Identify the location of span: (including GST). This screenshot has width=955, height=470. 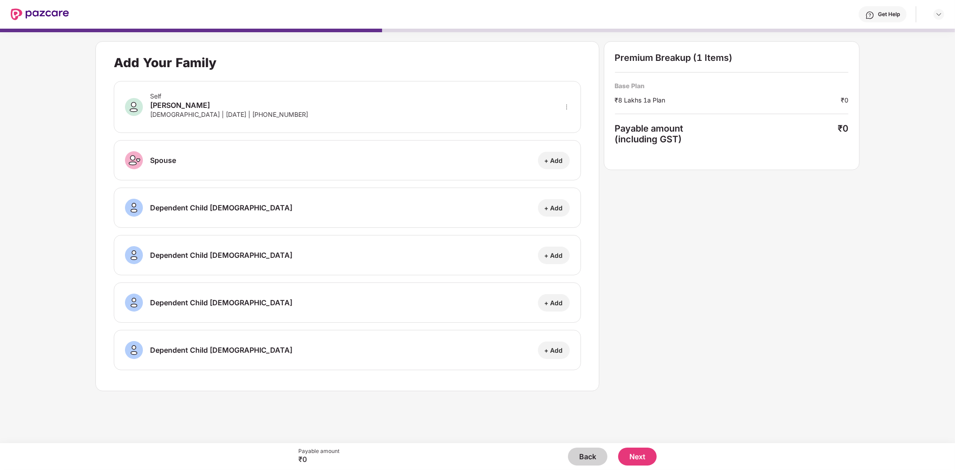
(649, 139).